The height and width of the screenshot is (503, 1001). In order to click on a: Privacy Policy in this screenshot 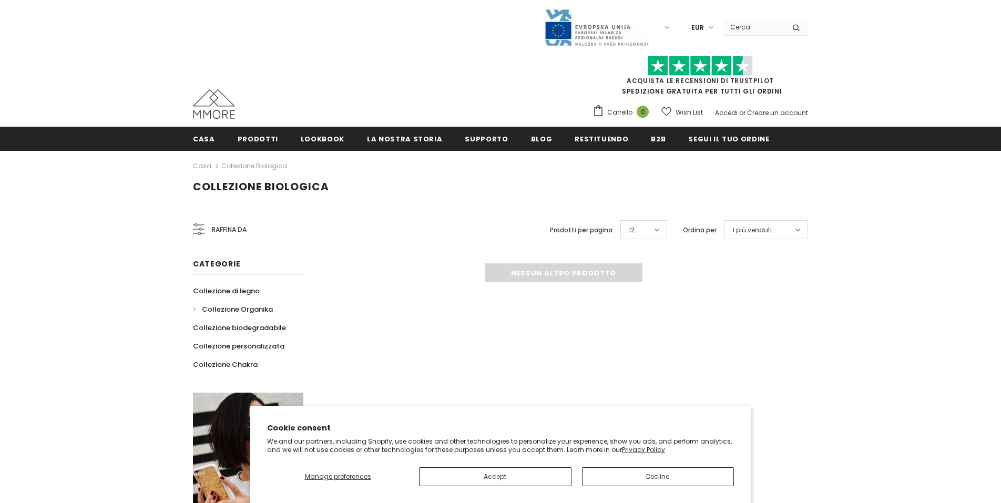, I will do `click(644, 450)`.